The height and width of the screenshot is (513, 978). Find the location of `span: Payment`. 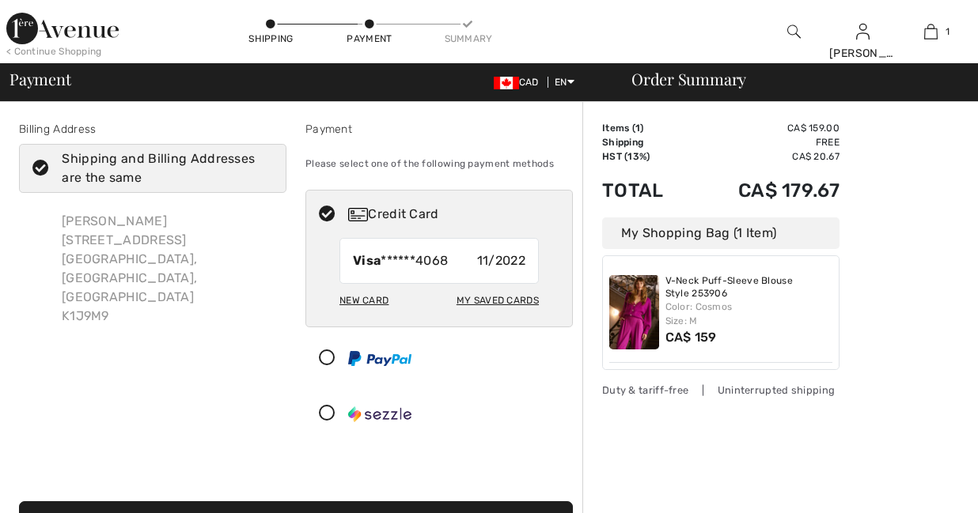

span: Payment is located at coordinates (40, 79).